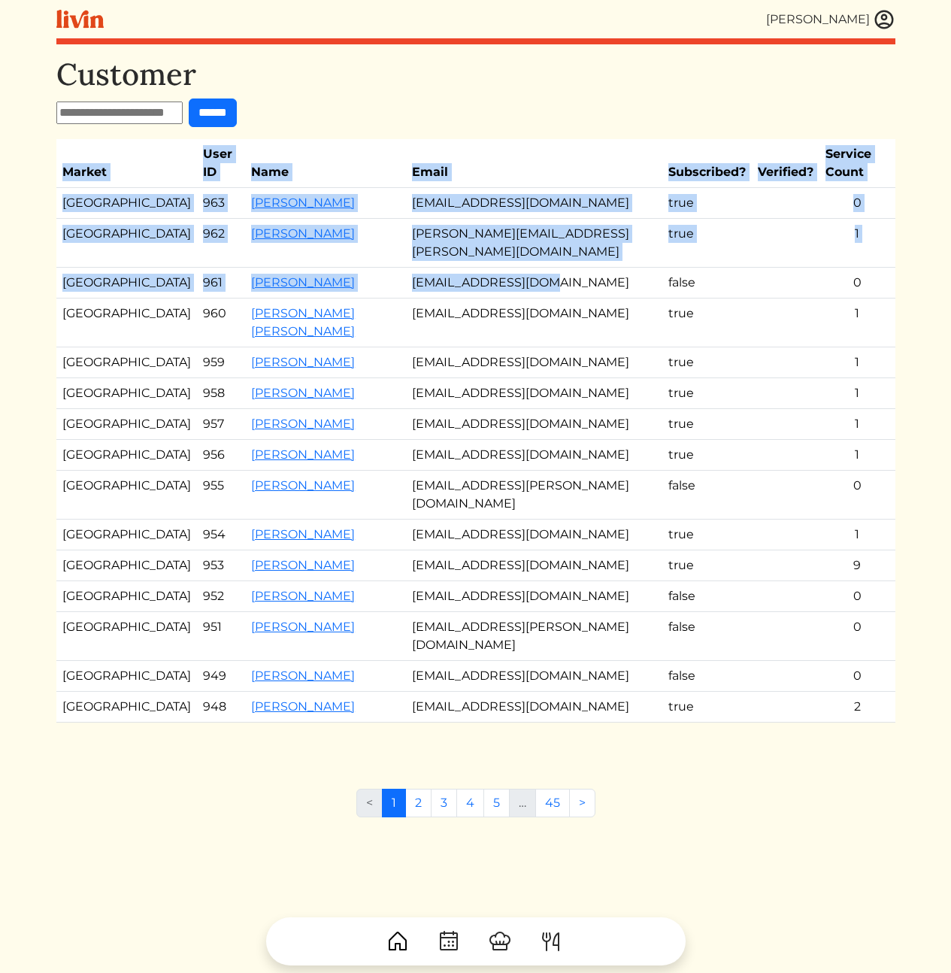 Image resolution: width=951 pixels, height=973 pixels. Describe the element at coordinates (476, 809) in the screenshot. I see `nav: Pages` at that location.